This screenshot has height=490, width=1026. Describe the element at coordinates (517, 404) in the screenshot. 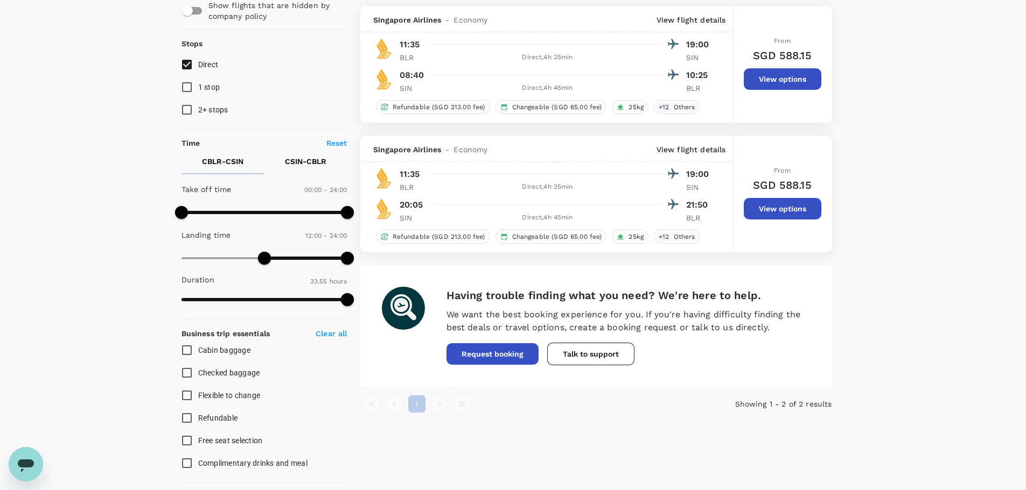

I see `nav: pagination navigation` at that location.